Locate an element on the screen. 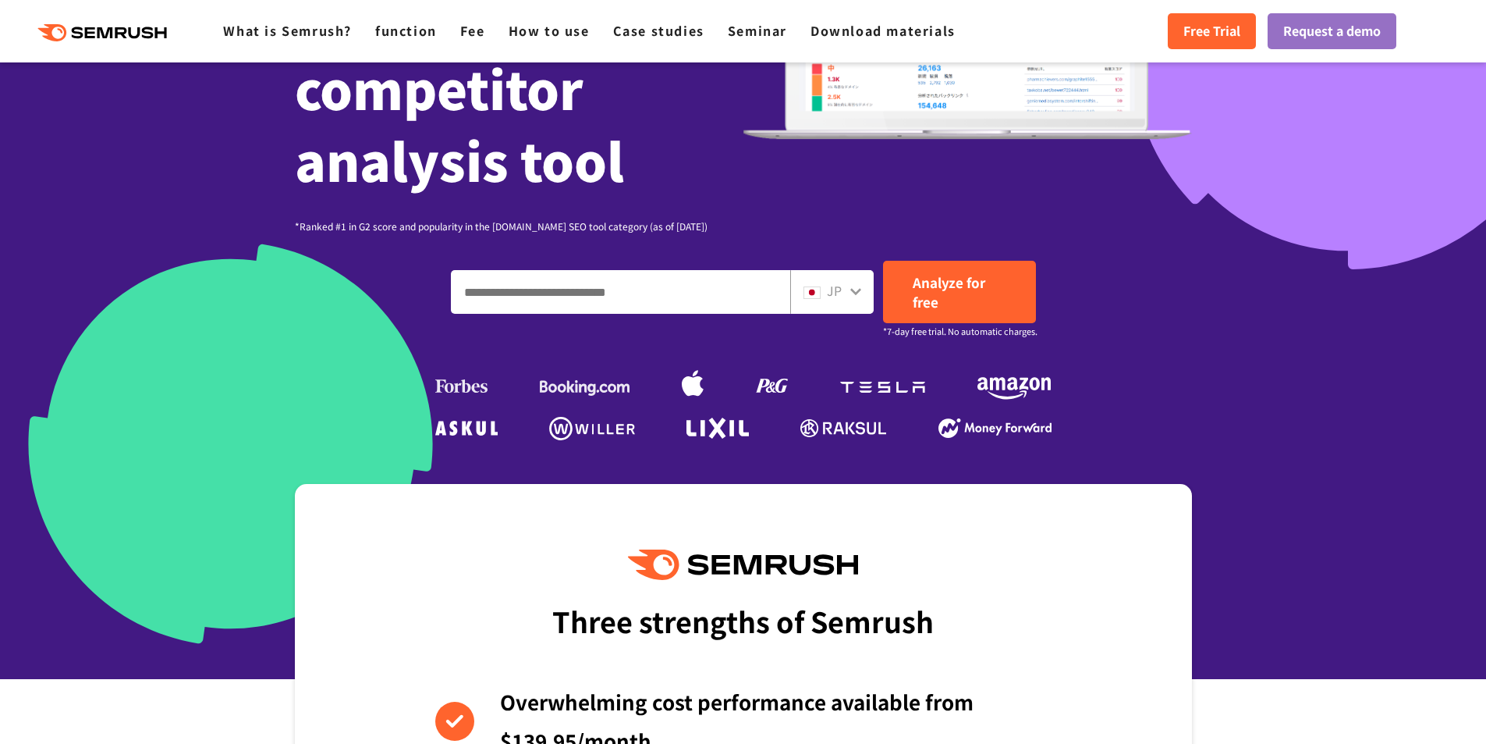 The height and width of the screenshot is (744, 1486). font: competitor analysis tool is located at coordinates (460, 123).